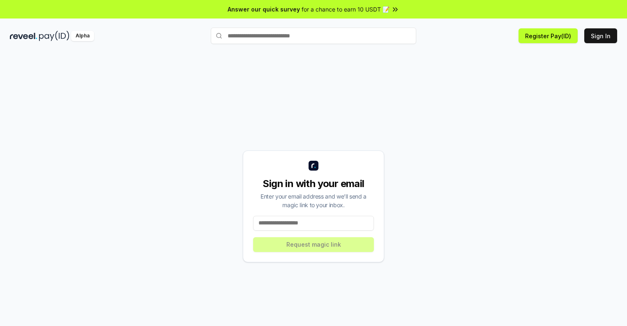 This screenshot has height=326, width=627. Describe the element at coordinates (313, 165) in the screenshot. I see `img: logo_small` at that location.